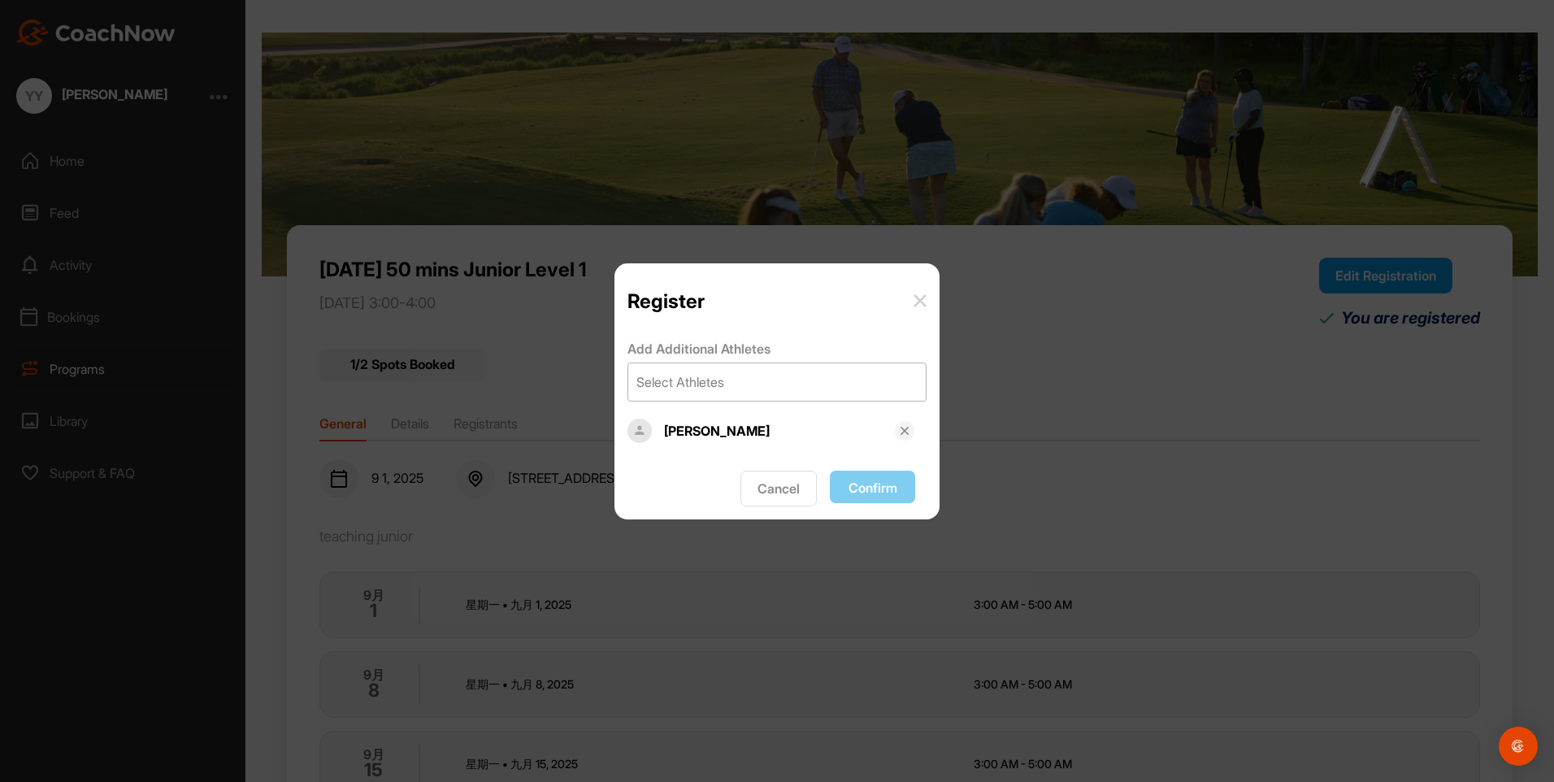  What do you see at coordinates (666, 301) in the screenshot?
I see `p: Register` at bounding box center [666, 301].